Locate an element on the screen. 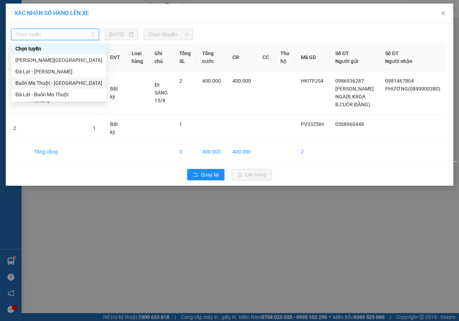 Image resolution: width=459 pixels, height=321 pixels. span: 2 is located at coordinates (181, 81).